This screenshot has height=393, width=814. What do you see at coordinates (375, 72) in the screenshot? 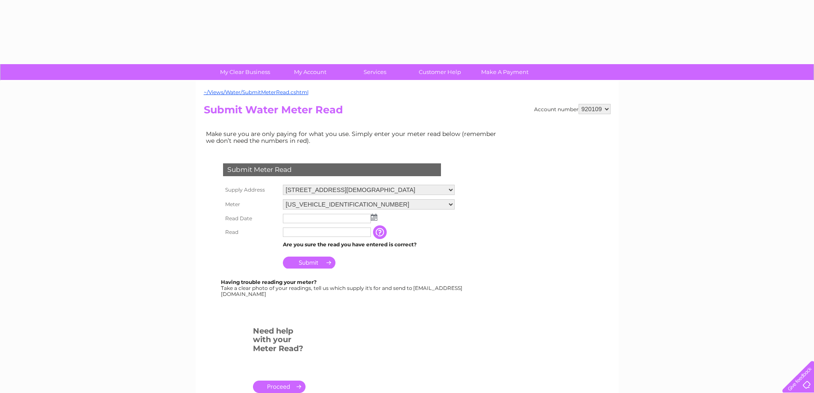
I see `a: Services` at bounding box center [375, 72].